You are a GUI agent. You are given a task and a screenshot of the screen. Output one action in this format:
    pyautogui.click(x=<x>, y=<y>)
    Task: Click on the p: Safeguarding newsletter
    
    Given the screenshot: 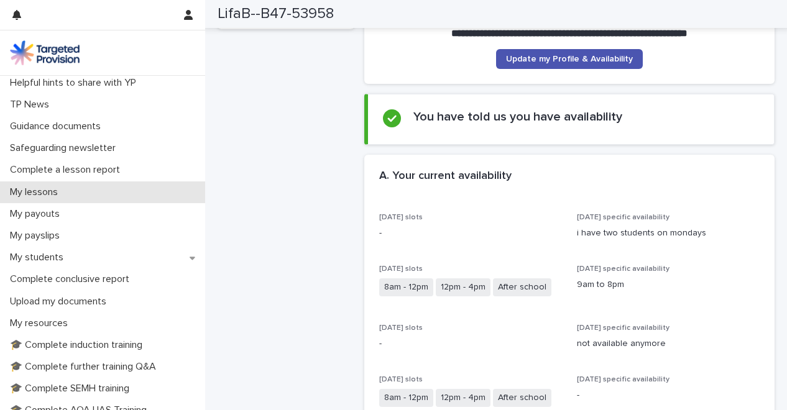 What is the action you would take?
    pyautogui.click(x=65, y=148)
    